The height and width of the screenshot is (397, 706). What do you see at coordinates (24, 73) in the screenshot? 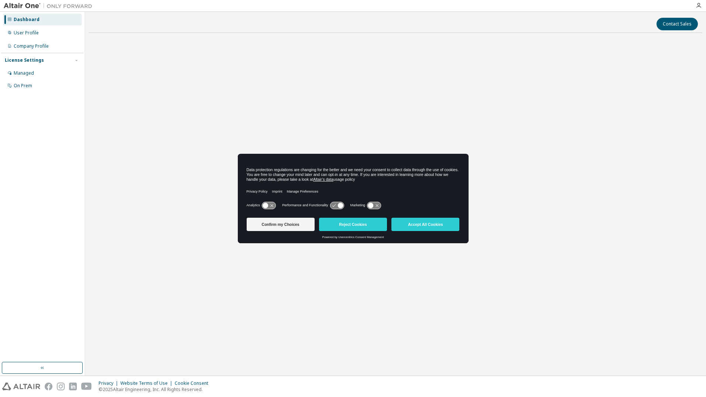
I see `div: Managed` at bounding box center [24, 73].